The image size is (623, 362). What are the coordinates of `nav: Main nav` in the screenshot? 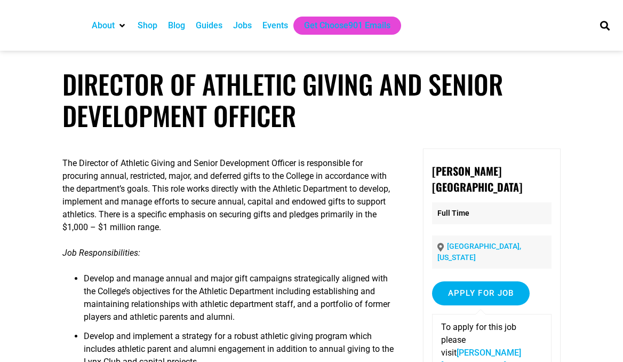 It's located at (335, 26).